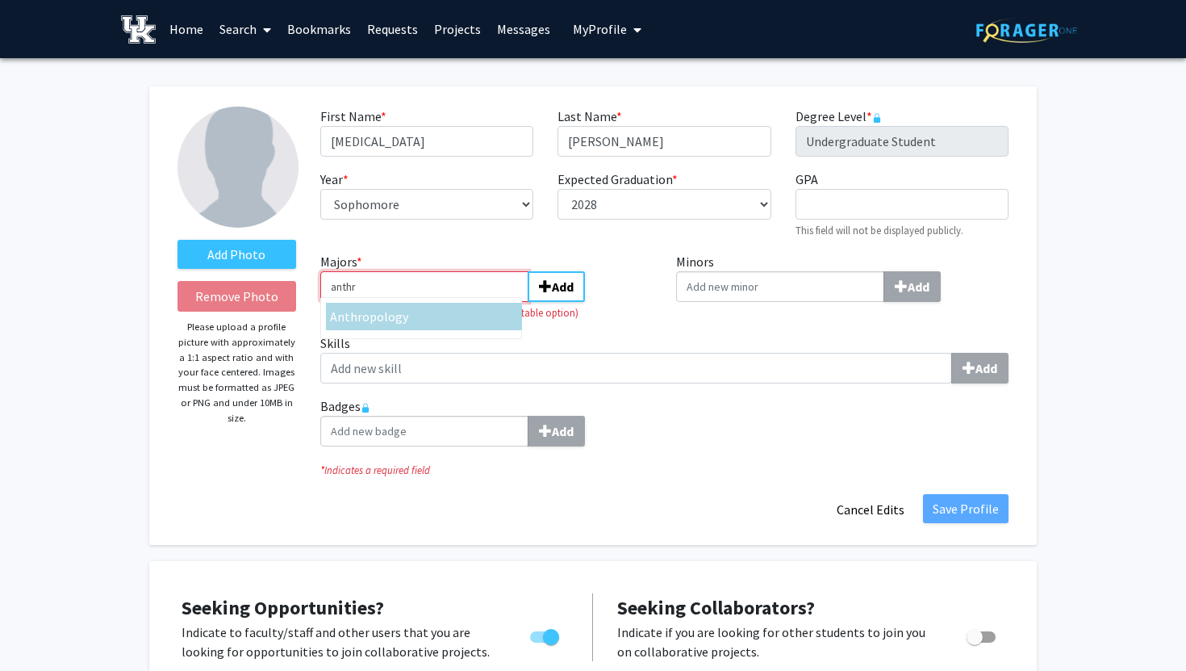 The height and width of the screenshot is (671, 1186). What do you see at coordinates (392, 29) in the screenshot?
I see `a: Requests` at bounding box center [392, 29].